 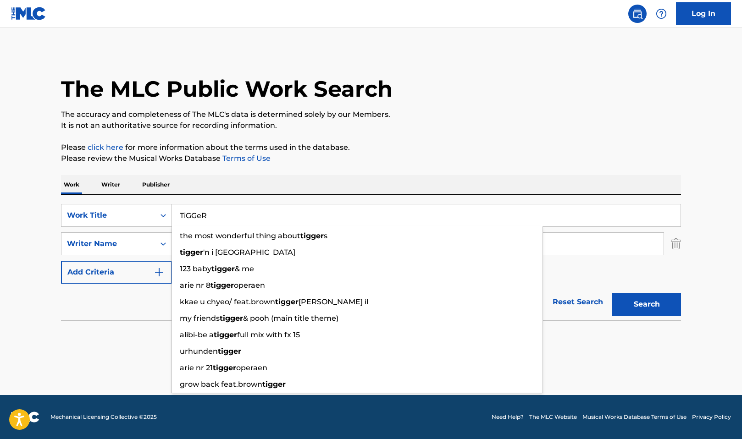 What do you see at coordinates (199, 351) in the screenshot?
I see `span: urhunden` at bounding box center [199, 351].